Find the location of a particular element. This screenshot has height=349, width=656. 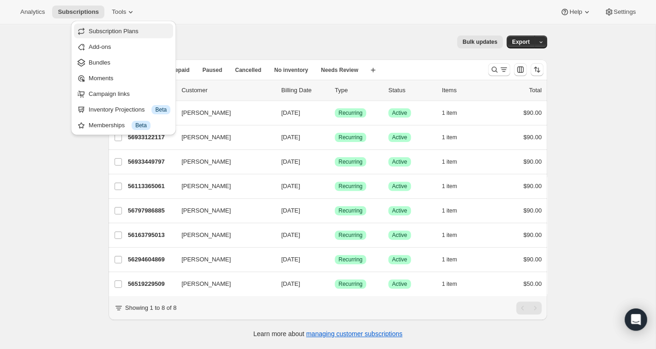

span: Paused is located at coordinates (212, 70).